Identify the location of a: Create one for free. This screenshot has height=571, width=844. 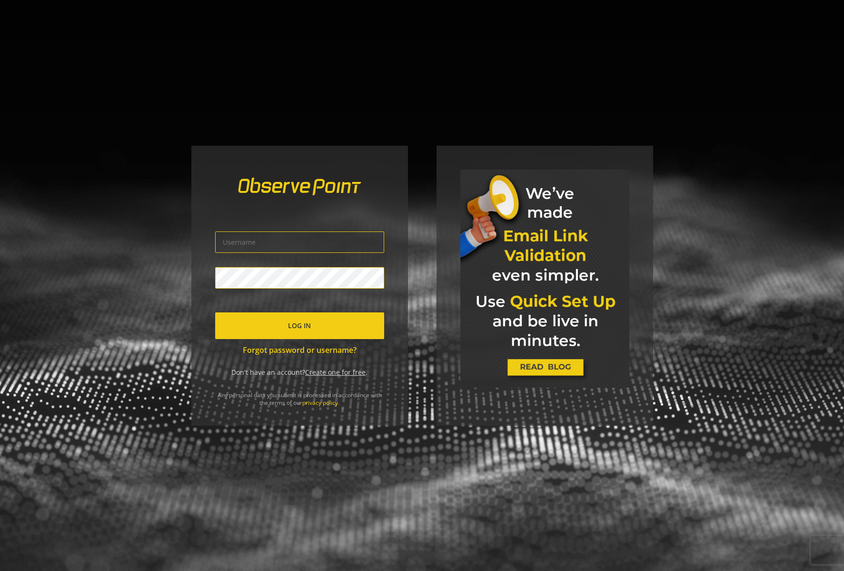
(335, 372).